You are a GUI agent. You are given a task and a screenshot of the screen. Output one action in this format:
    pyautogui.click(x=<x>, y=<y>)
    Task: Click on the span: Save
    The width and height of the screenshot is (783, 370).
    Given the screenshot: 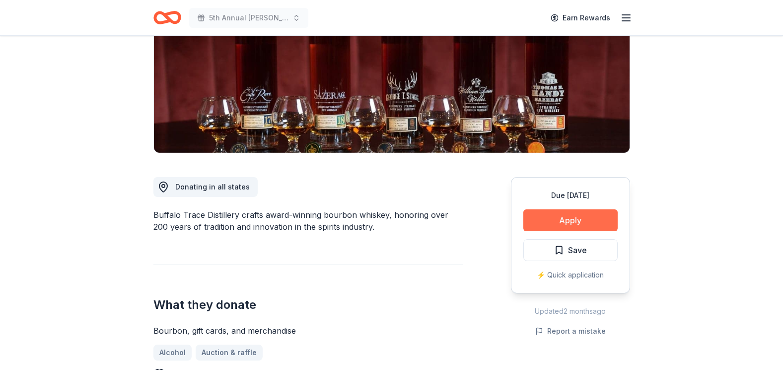 What is the action you would take?
    pyautogui.click(x=578, y=250)
    